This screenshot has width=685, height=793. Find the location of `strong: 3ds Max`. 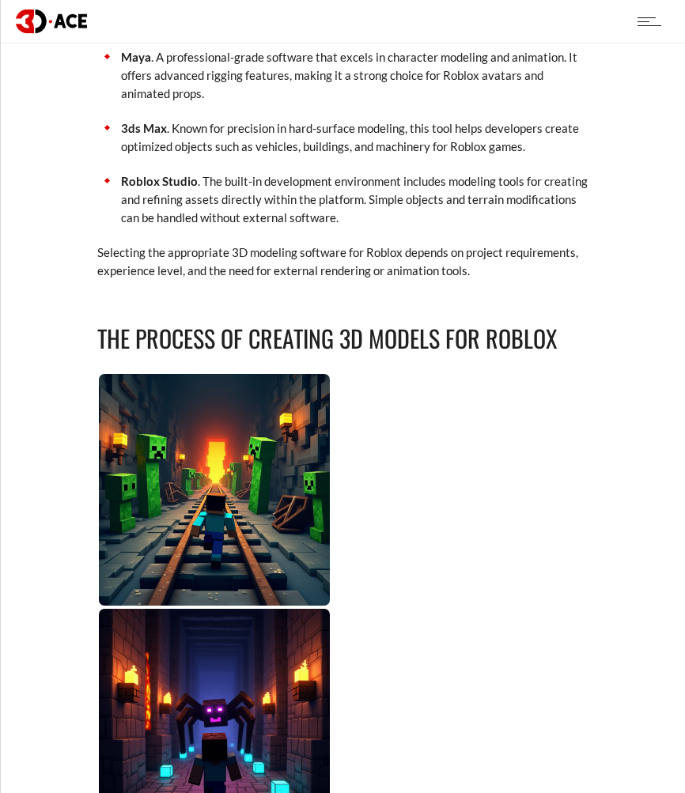

strong: 3ds Max is located at coordinates (144, 128).